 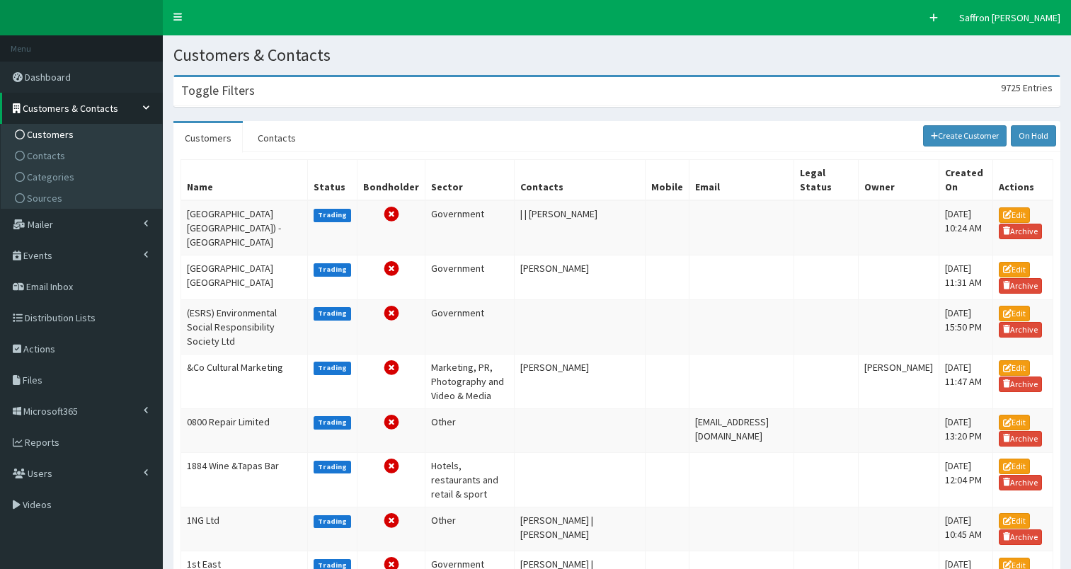 I want to click on span: Users, so click(x=40, y=473).